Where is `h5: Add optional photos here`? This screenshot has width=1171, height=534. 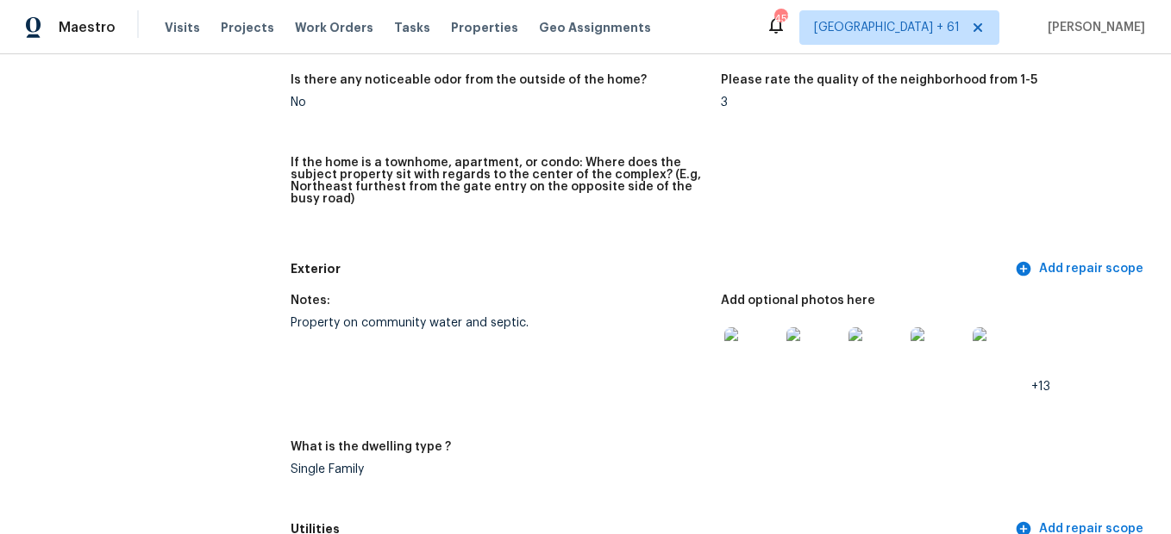
h5: Add optional photos here is located at coordinates (797, 301).